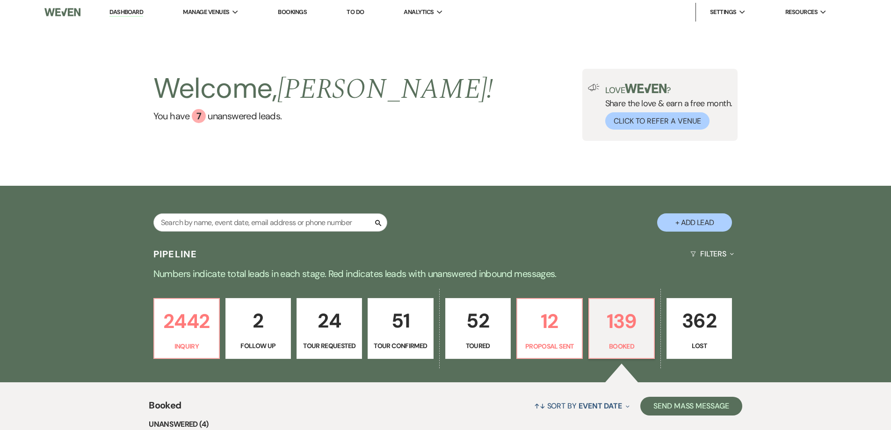 The image size is (891, 430). What do you see at coordinates (723, 12) in the screenshot?
I see `span: Settings` at bounding box center [723, 12].